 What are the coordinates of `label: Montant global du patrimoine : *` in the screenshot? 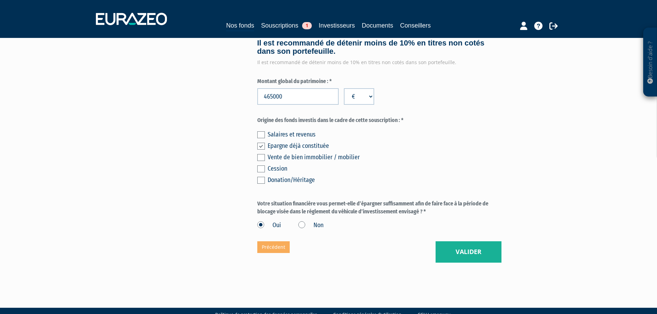 It's located at (379, 81).